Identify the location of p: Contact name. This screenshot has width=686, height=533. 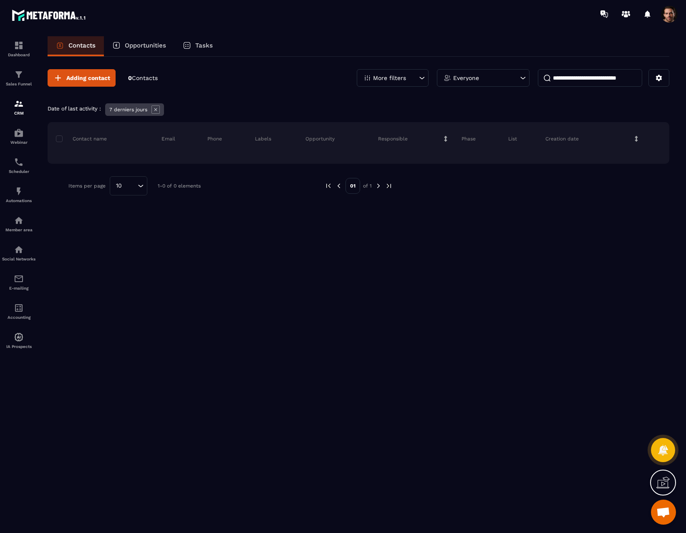
(81, 139).